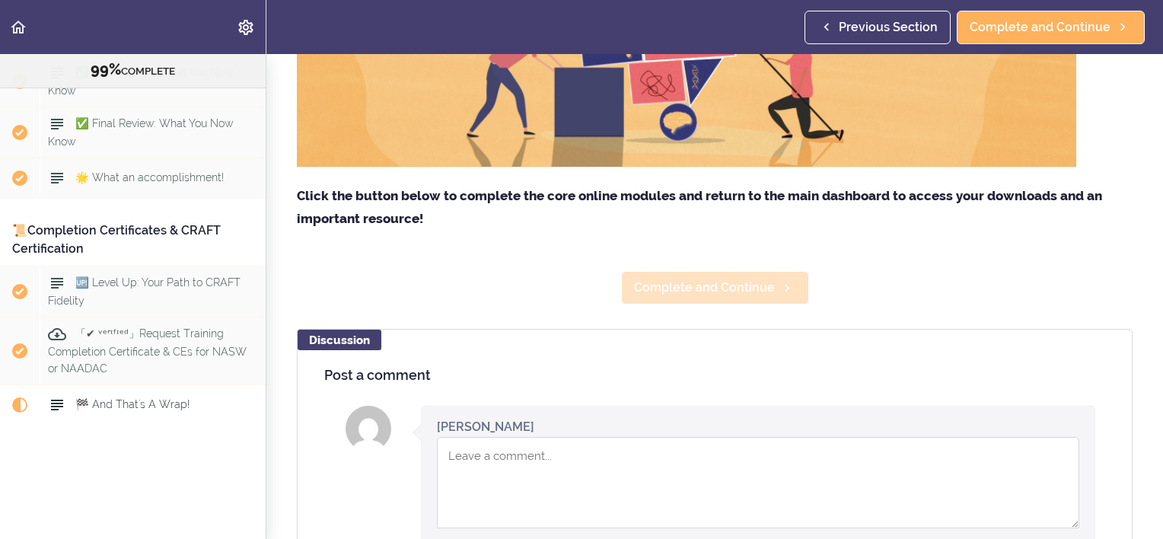  Describe the element at coordinates (106, 69) in the screenshot. I see `span: 99%` at that location.